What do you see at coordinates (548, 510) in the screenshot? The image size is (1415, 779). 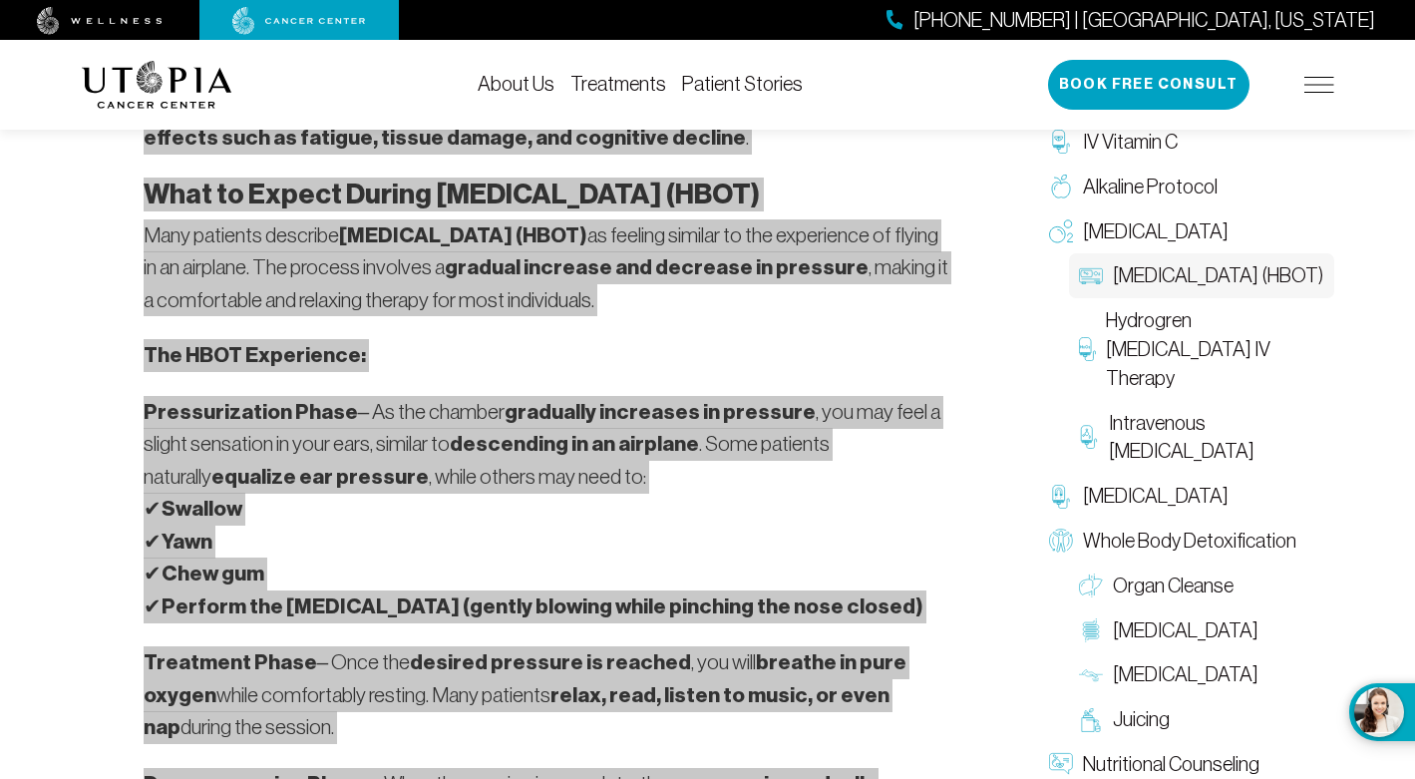 I see `p: – As the chamber , you may feel a slight sensation in your ears, similar to . Some patients natur...` at bounding box center [548, 510].